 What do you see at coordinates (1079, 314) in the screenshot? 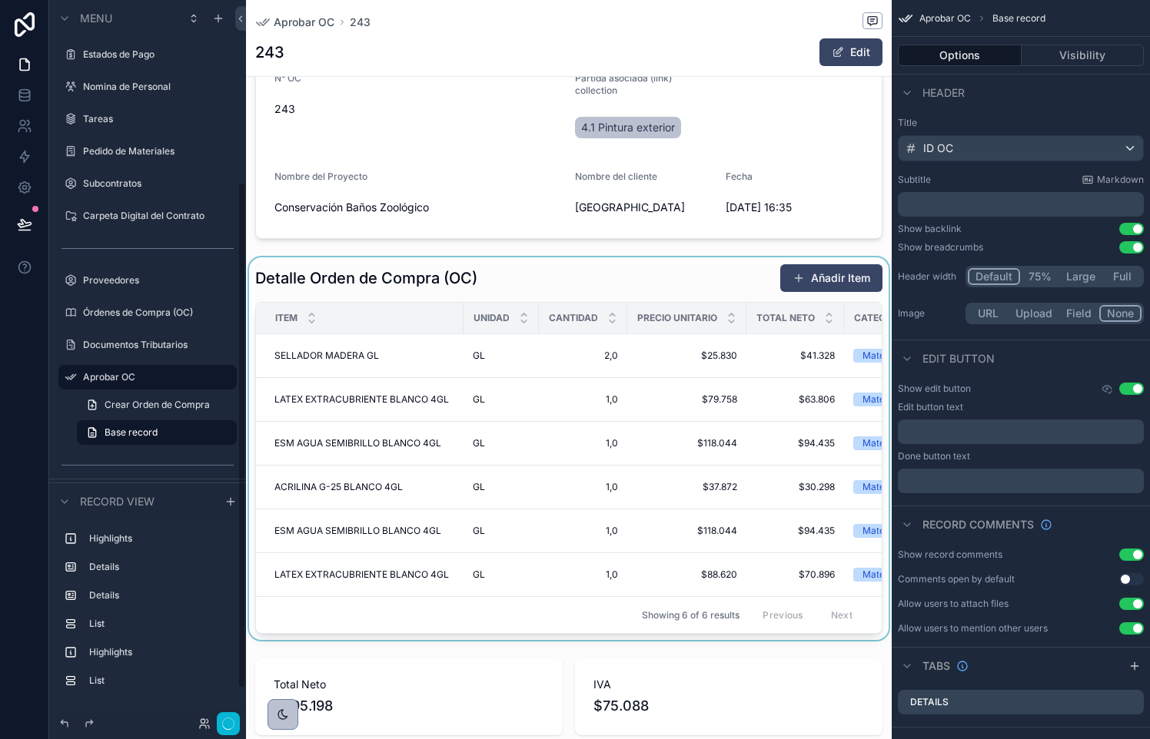
I see `button: Field` at bounding box center [1079, 314].